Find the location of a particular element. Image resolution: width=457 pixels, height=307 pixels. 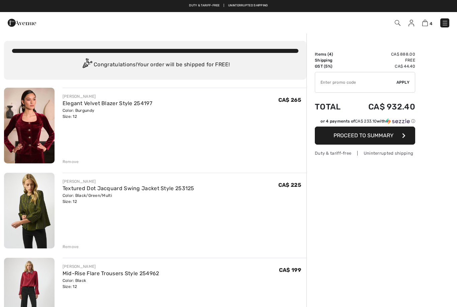

img: Sezzle is located at coordinates (398, 121).